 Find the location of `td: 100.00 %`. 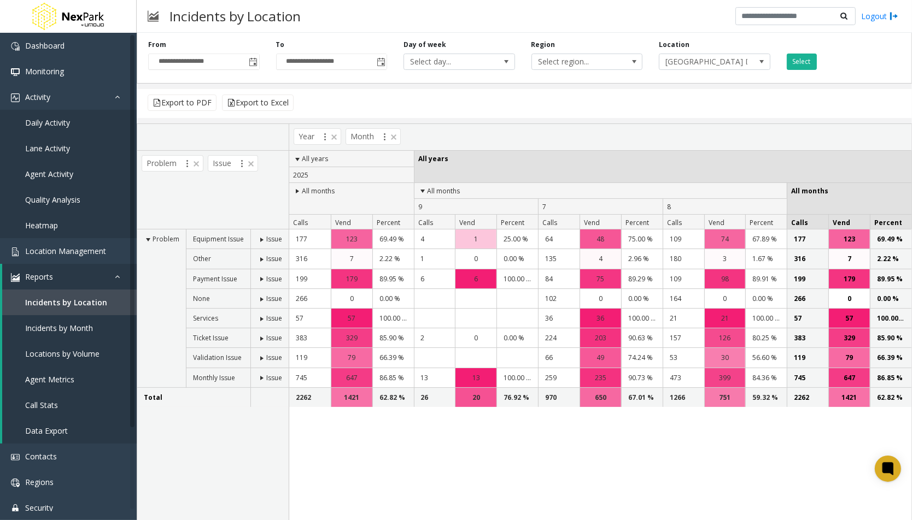

td: 100.00 % is located at coordinates (890, 319).